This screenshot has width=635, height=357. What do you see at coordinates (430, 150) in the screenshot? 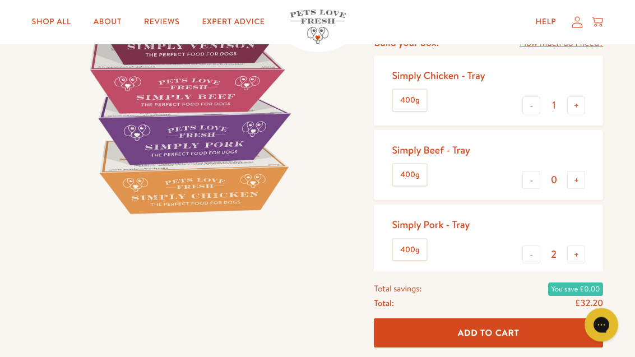
I see `div: Simply Beef - Tray` at bounding box center [430, 150].